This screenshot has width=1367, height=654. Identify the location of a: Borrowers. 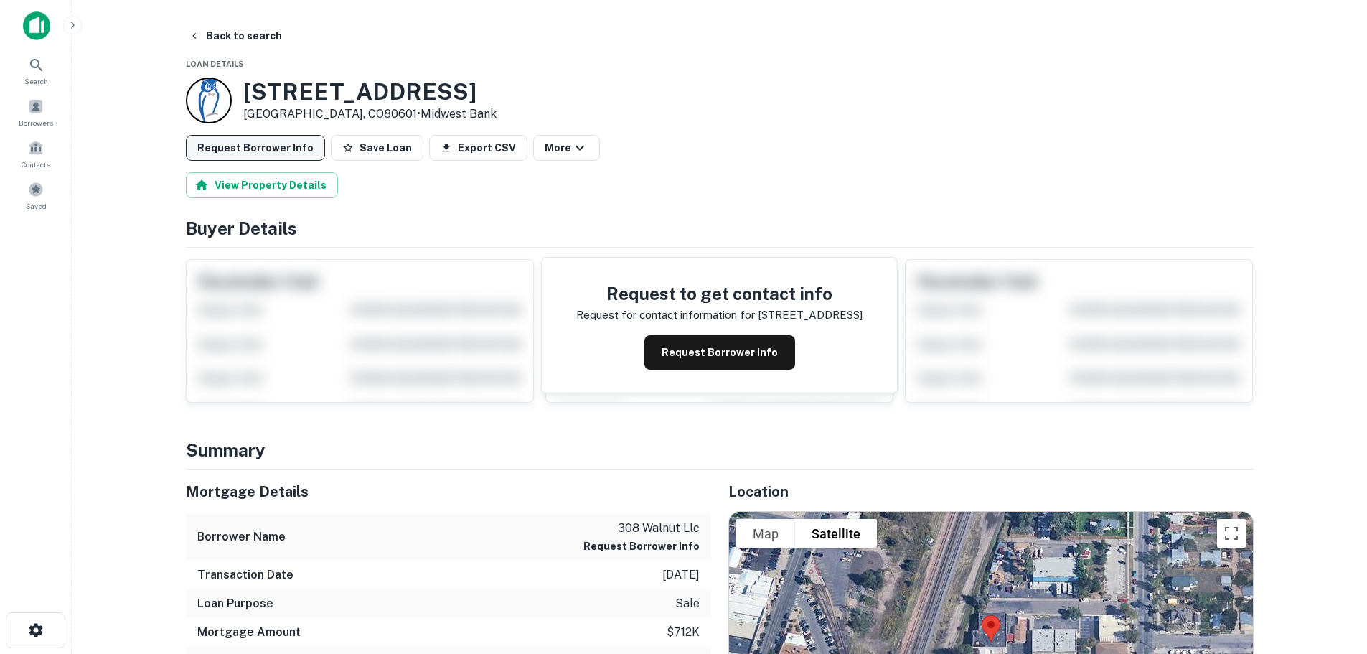
(36, 112).